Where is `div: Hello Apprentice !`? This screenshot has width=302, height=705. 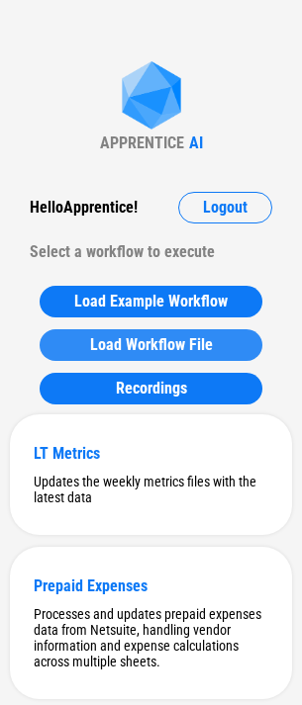 div: Hello Apprentice ! is located at coordinates (83, 208).